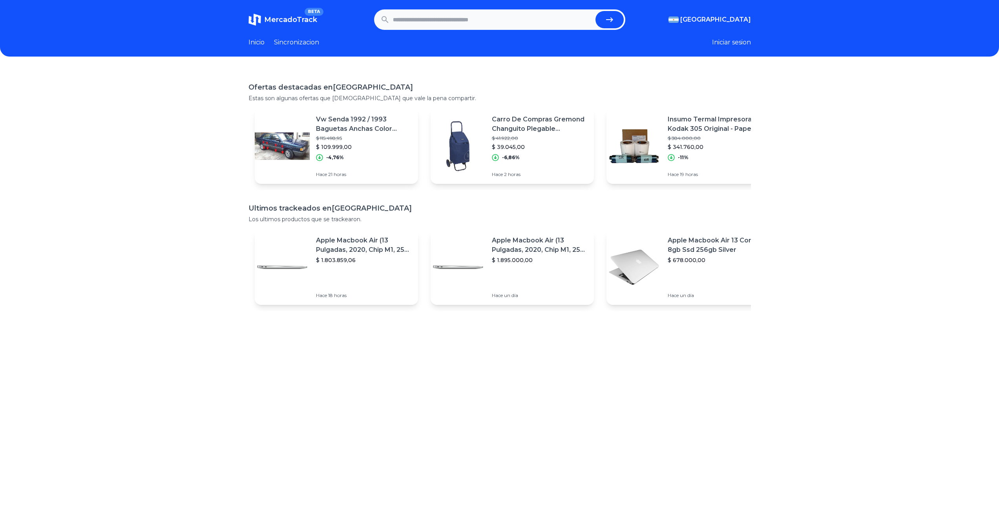 The width and height of the screenshot is (999, 510). What do you see at coordinates (716, 260) in the screenshot?
I see `p: $ 678.000,00` at bounding box center [716, 260].